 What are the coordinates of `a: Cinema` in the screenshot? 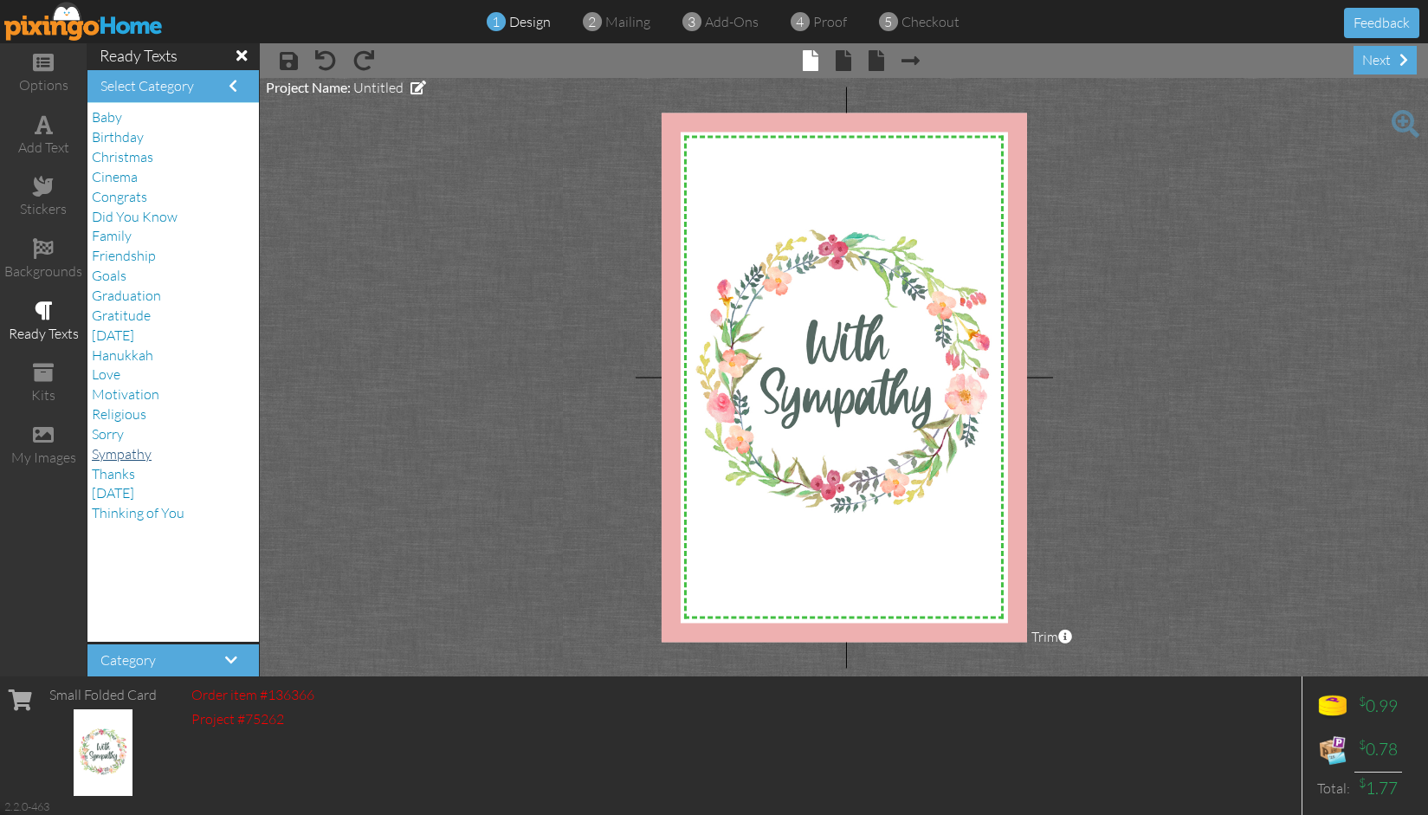 It's located at (114, 177).